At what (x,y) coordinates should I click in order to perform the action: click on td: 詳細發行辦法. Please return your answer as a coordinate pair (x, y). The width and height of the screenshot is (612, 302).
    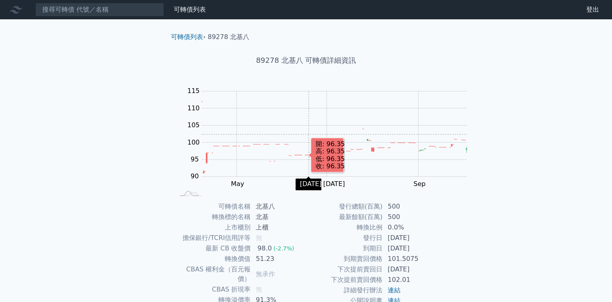
    Looking at the image, I should click on (344, 290).